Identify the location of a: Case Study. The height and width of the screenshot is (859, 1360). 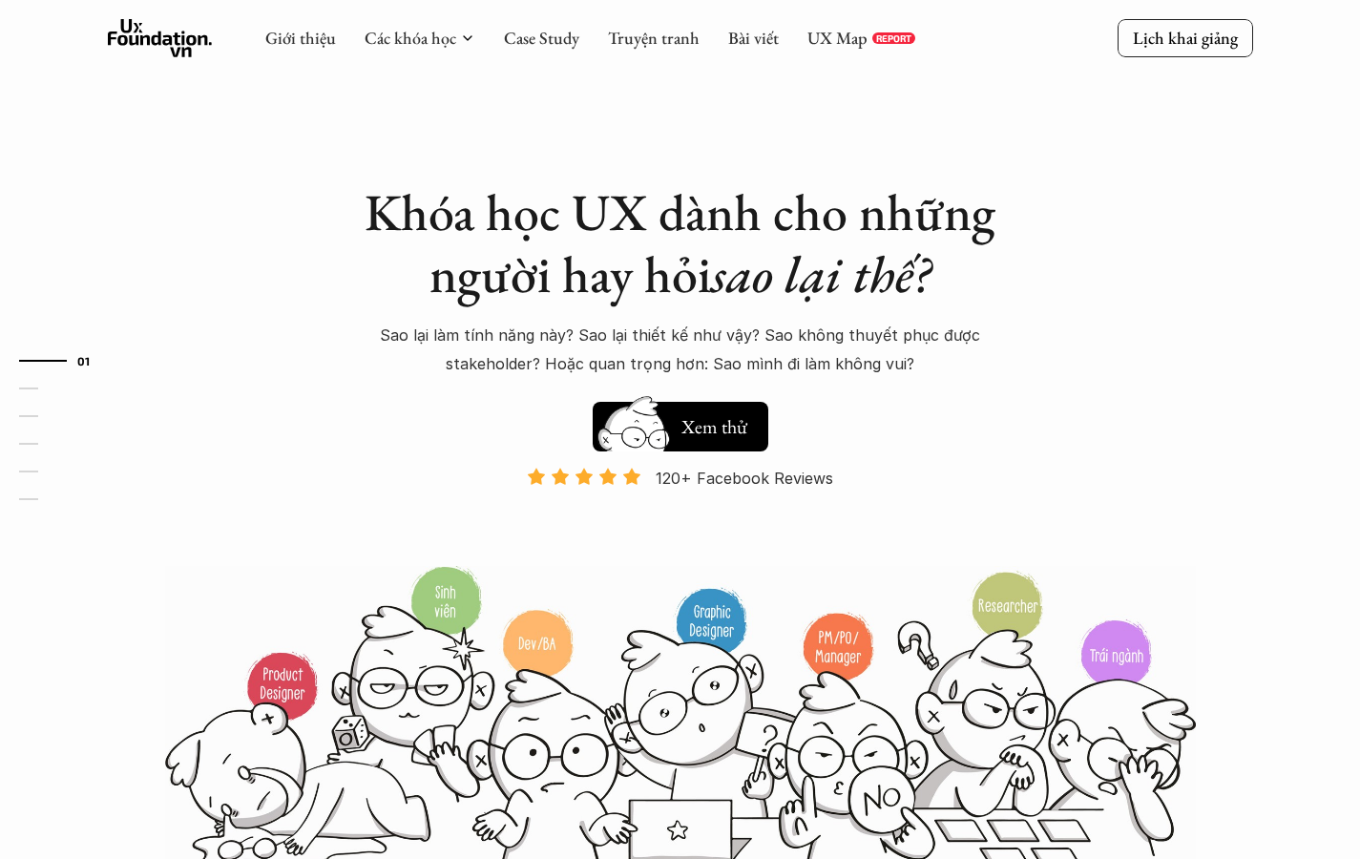
(541, 37).